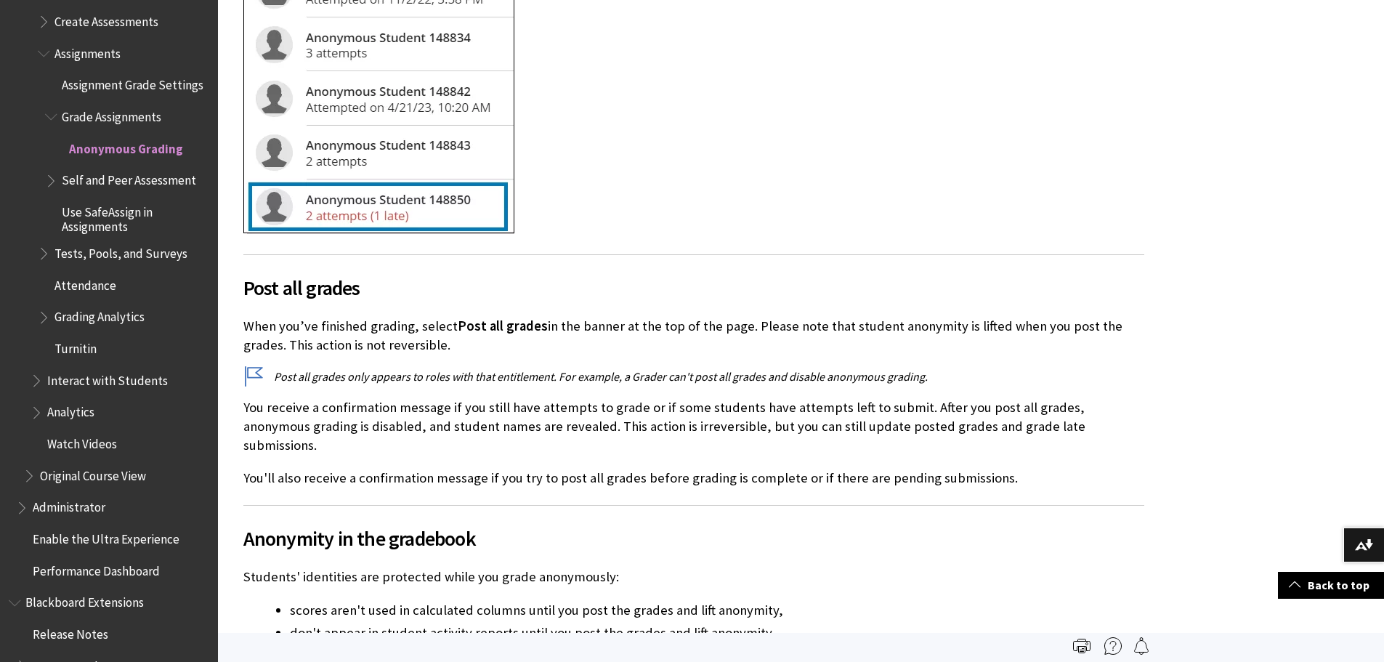 The height and width of the screenshot is (662, 1384). I want to click on img: Print, so click(1082, 646).